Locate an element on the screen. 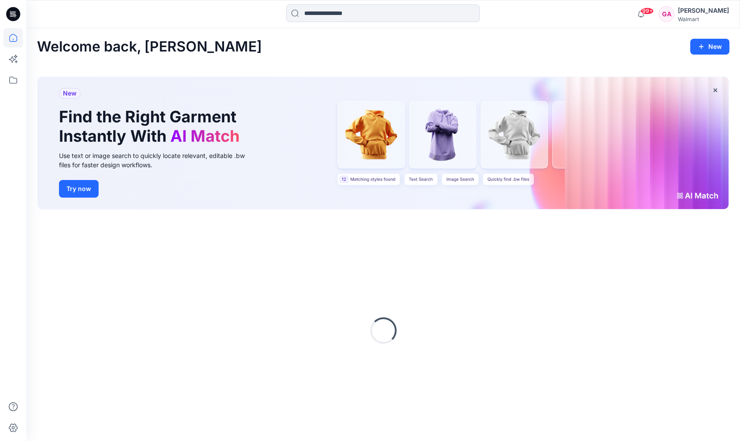 The image size is (740, 441). h1: Find the Right Garment Instantly With is located at coordinates (151, 126).